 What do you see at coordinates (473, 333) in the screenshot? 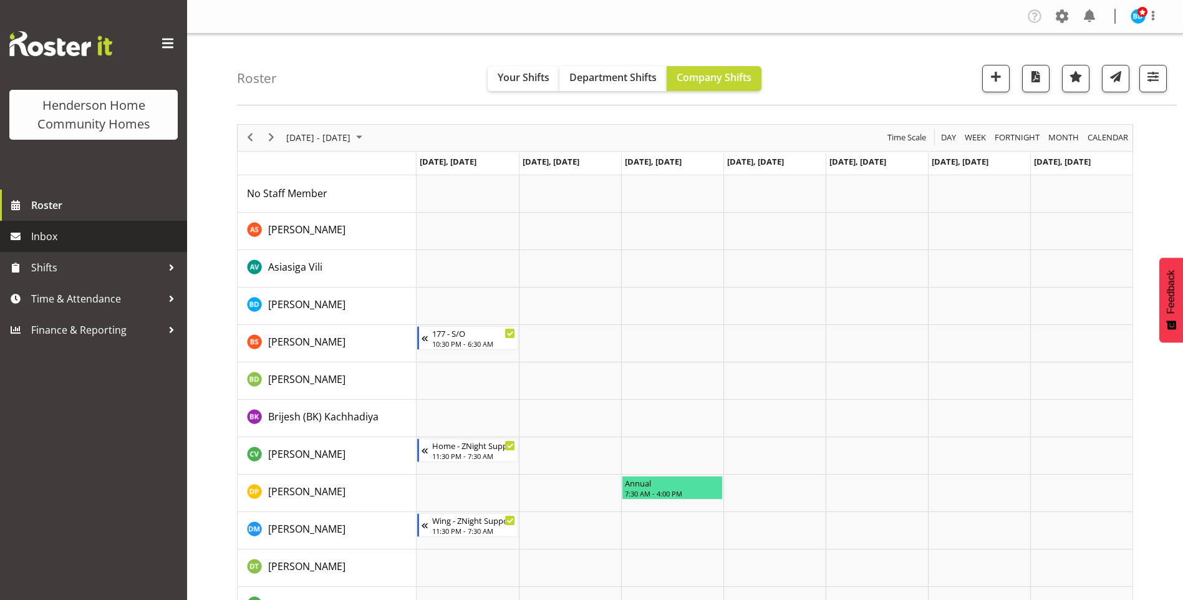
I see `div: 177 - S/O` at bounding box center [473, 333].